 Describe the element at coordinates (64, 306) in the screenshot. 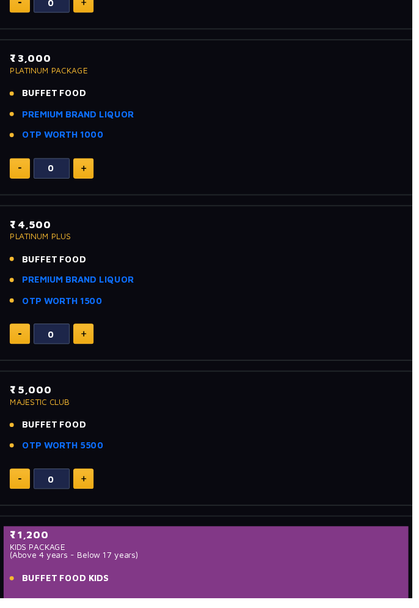

I see `a: OTP WORTH 1500` at that location.